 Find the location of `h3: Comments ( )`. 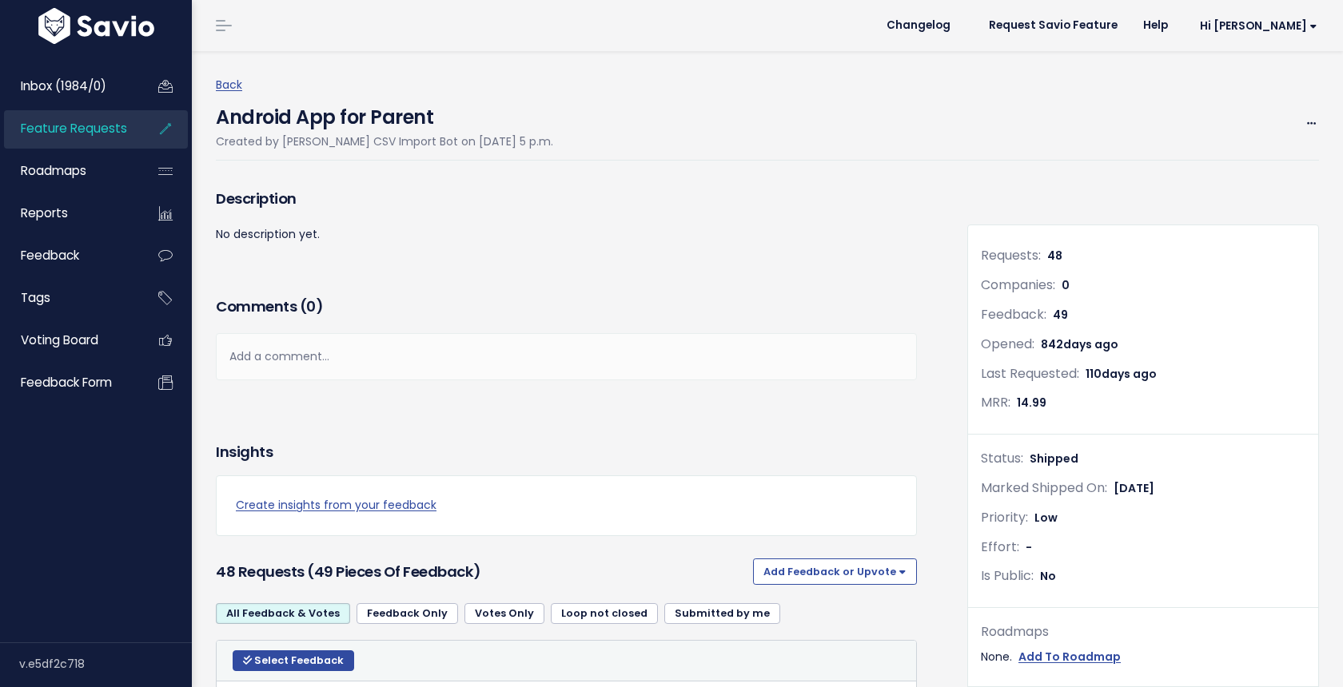

h3: Comments ( ) is located at coordinates (566, 307).